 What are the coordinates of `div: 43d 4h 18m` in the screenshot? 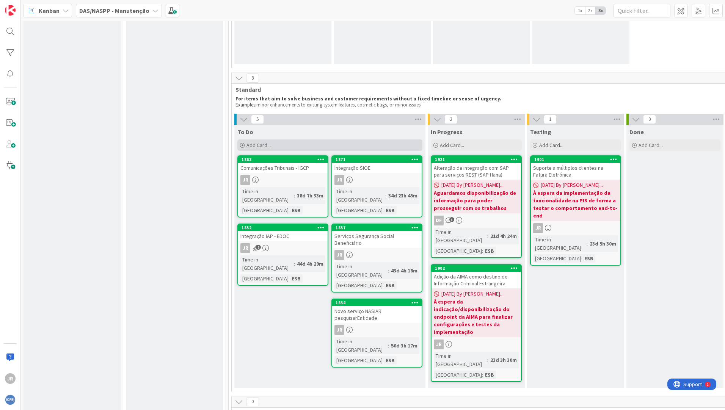 It's located at (404, 271).